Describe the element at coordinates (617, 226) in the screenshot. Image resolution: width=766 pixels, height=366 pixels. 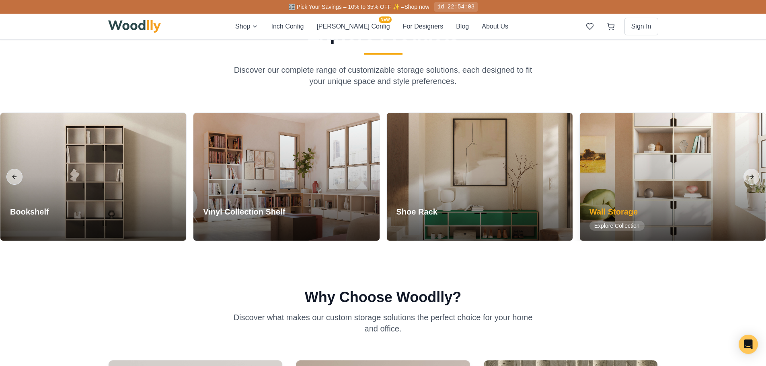
I see `span: Explore Collection` at that location.